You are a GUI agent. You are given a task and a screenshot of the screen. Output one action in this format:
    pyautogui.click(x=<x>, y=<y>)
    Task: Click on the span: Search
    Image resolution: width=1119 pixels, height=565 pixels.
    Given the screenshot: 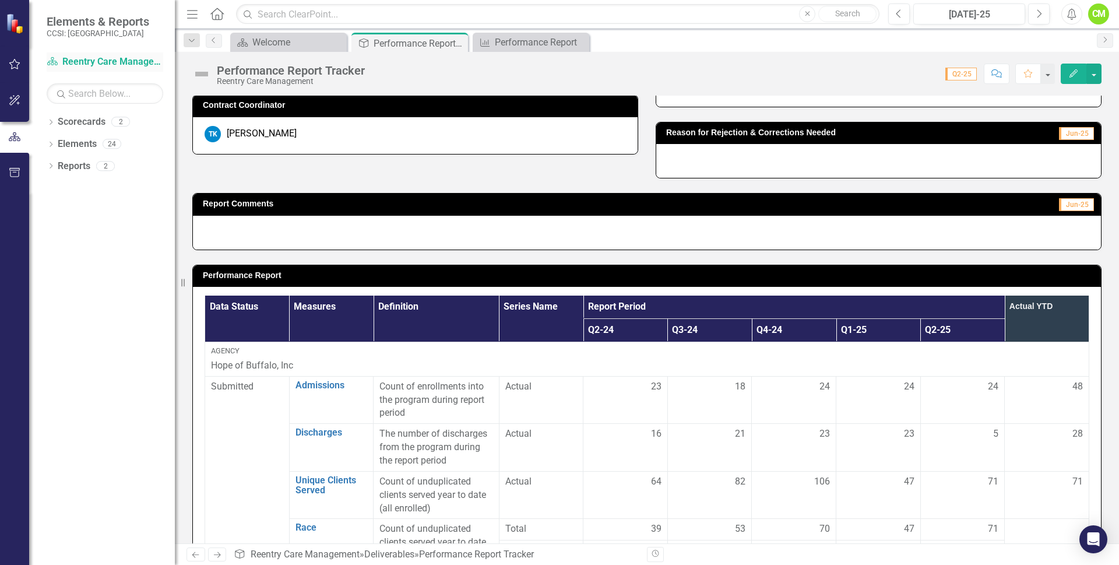 What is the action you would take?
    pyautogui.click(x=847, y=13)
    